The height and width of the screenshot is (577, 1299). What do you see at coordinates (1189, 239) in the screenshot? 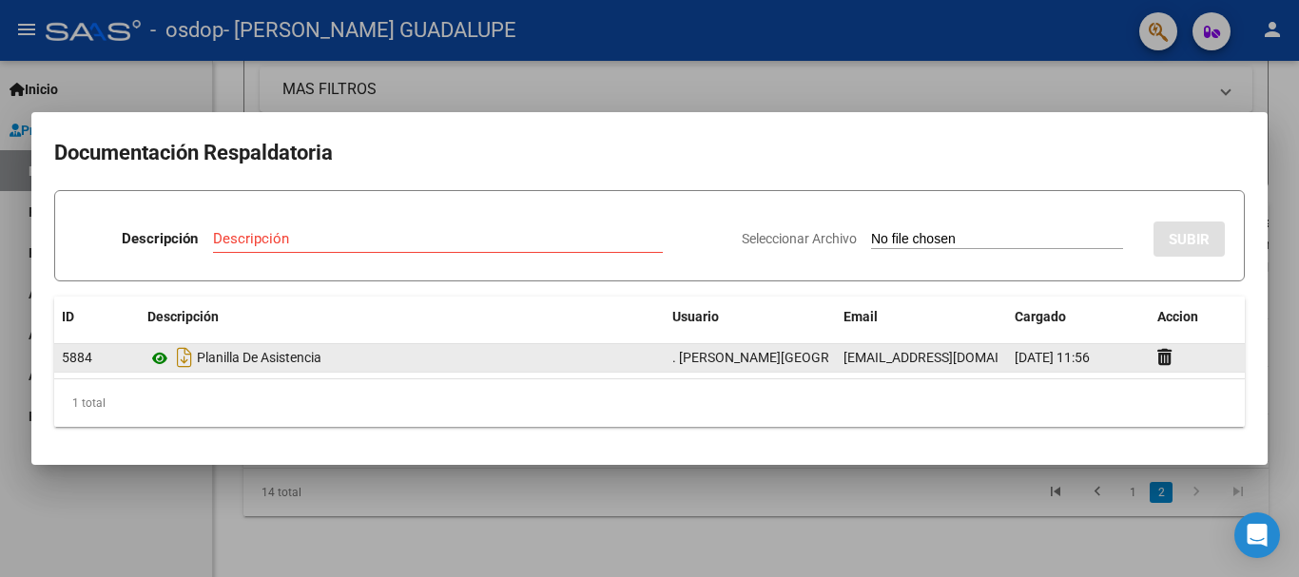
I see `button: SUBIR` at bounding box center [1189, 239].